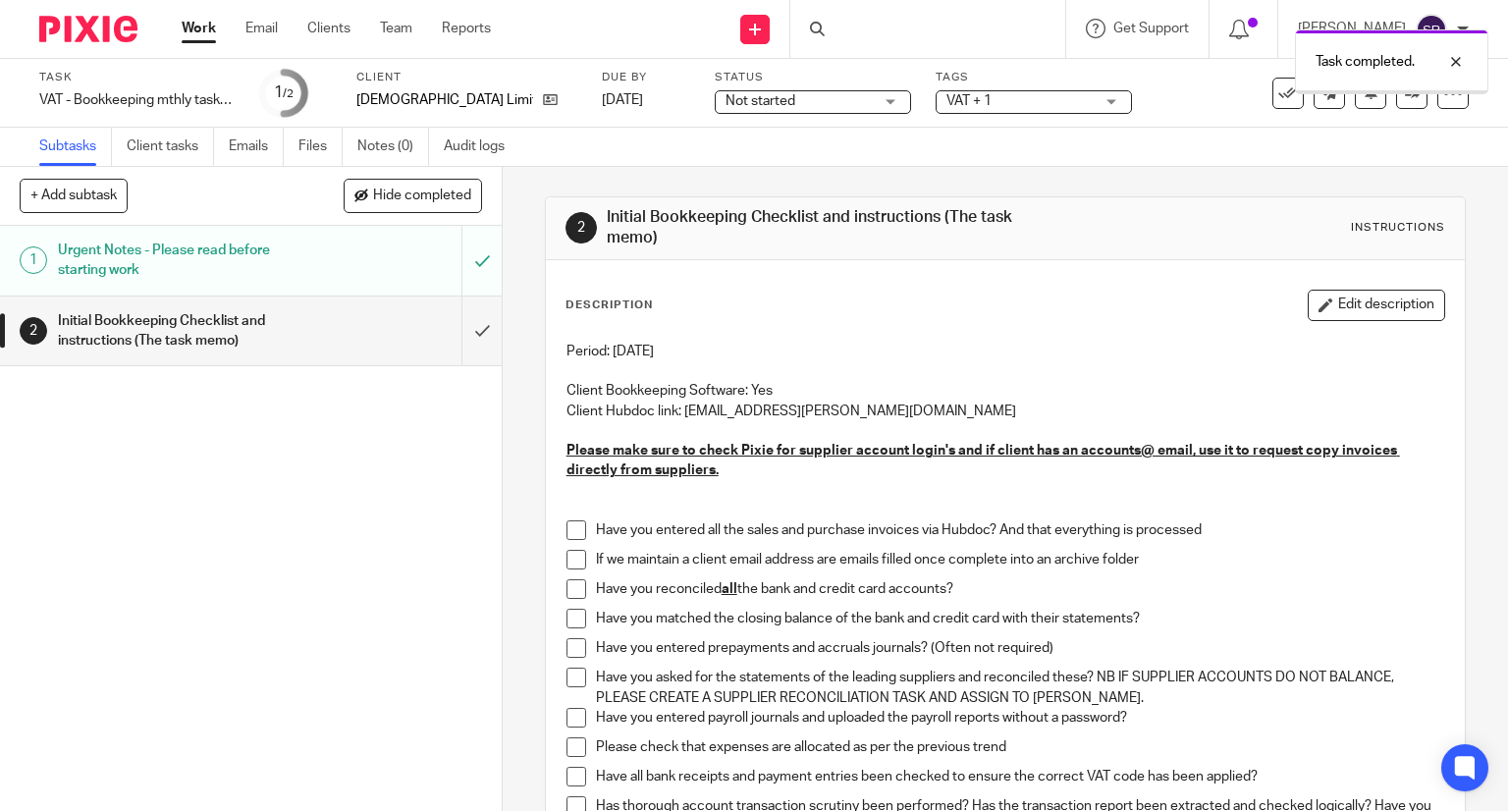 This screenshot has width=1508, height=811. I want to click on a: Emails, so click(256, 146).